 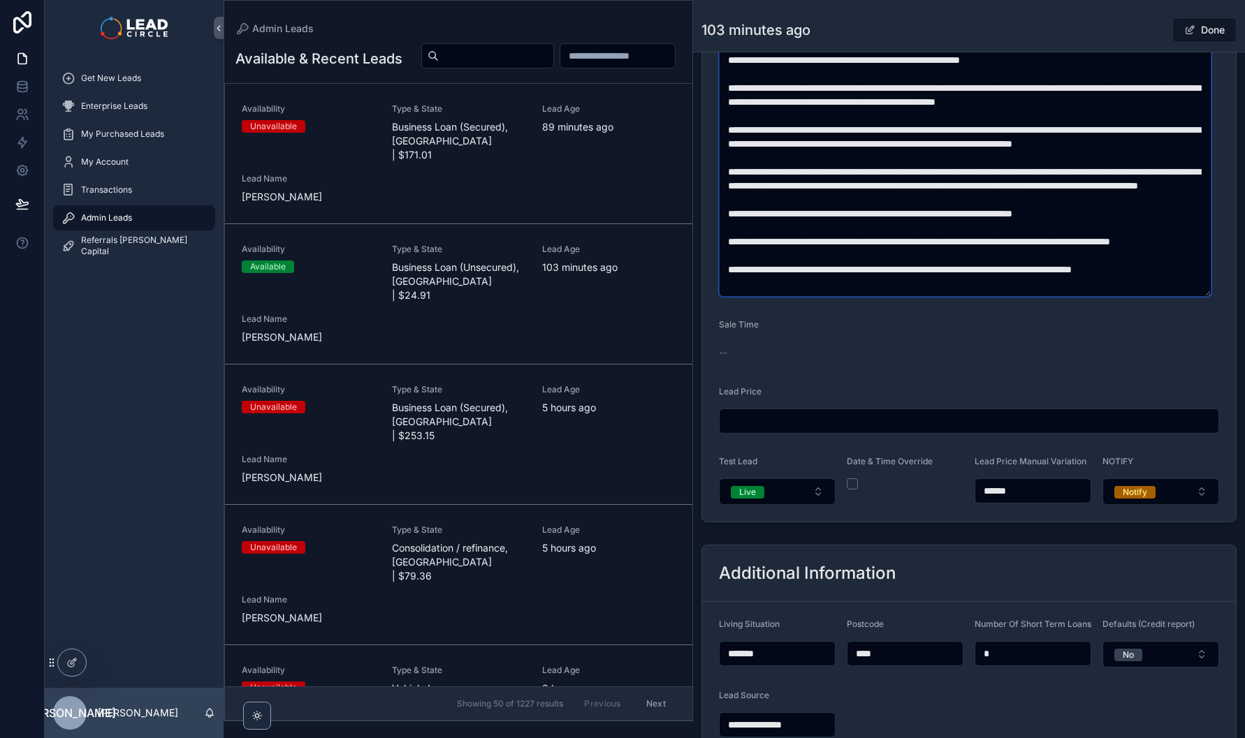 I want to click on span: Lead Price Manual Variation, so click(x=1030, y=461).